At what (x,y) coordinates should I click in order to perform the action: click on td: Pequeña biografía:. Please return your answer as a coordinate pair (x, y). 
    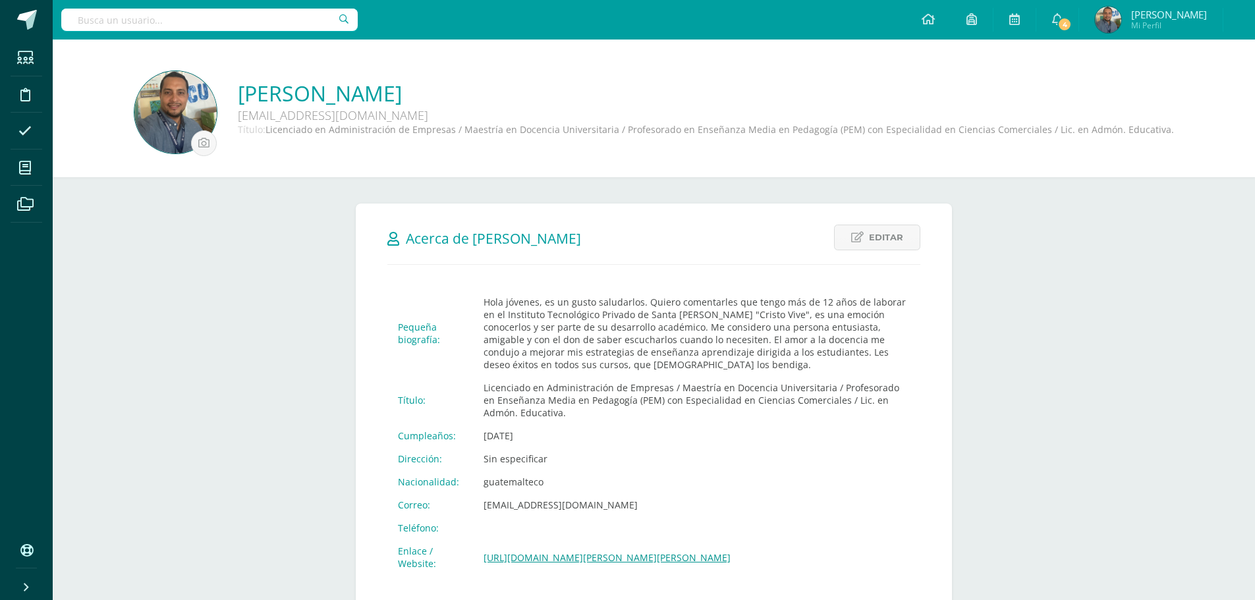
    Looking at the image, I should click on (430, 333).